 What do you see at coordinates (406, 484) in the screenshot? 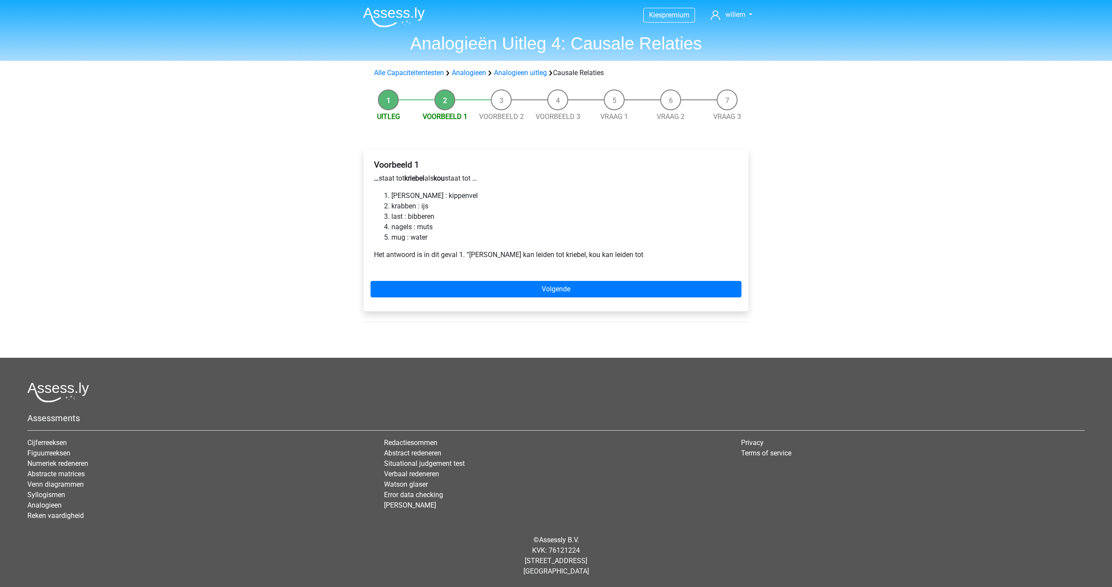
I see `a: Watson glaser` at bounding box center [406, 484].